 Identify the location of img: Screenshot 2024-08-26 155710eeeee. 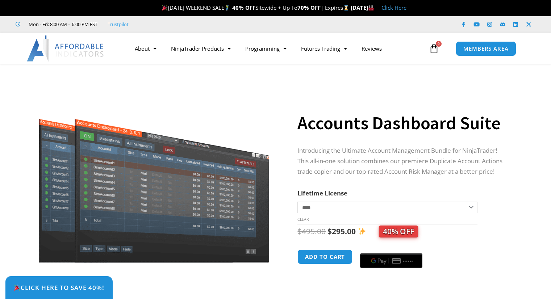
(154, 170).